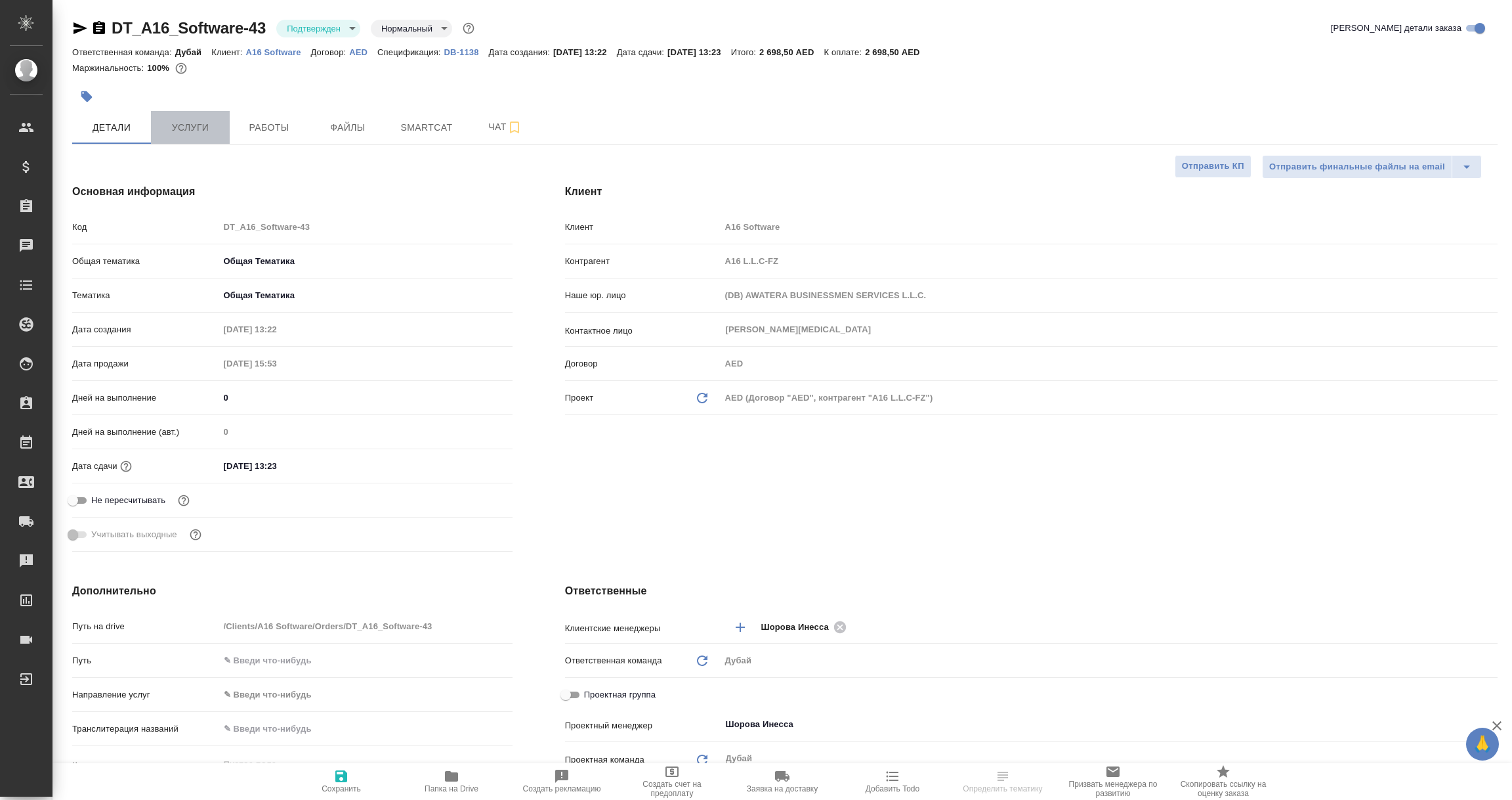 The height and width of the screenshot is (800, 1512). I want to click on button: Создать рекламацию, so click(562, 781).